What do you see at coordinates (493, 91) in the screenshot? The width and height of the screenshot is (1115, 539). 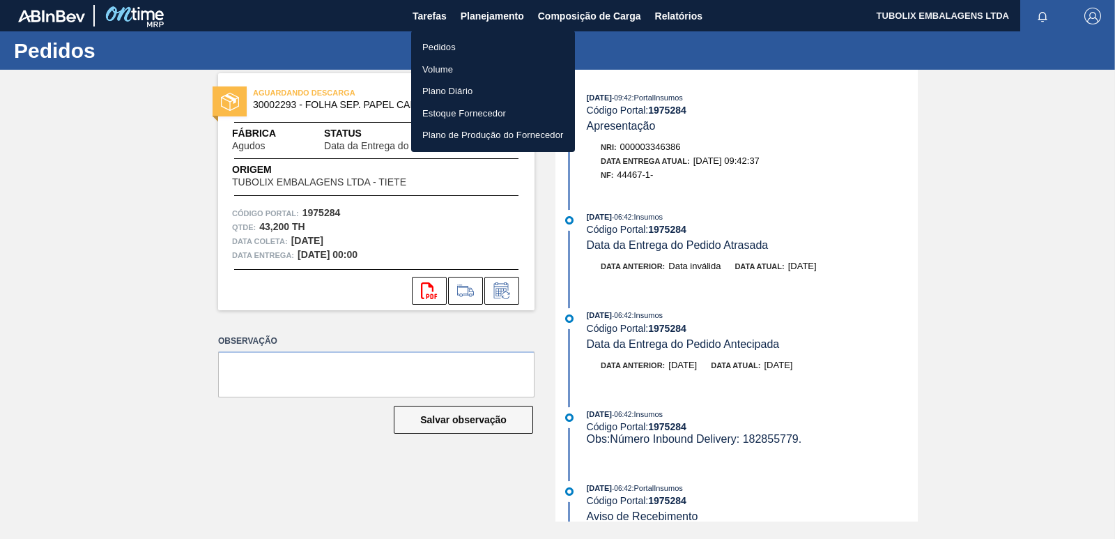 I see `a: Plano Diário` at bounding box center [493, 91].